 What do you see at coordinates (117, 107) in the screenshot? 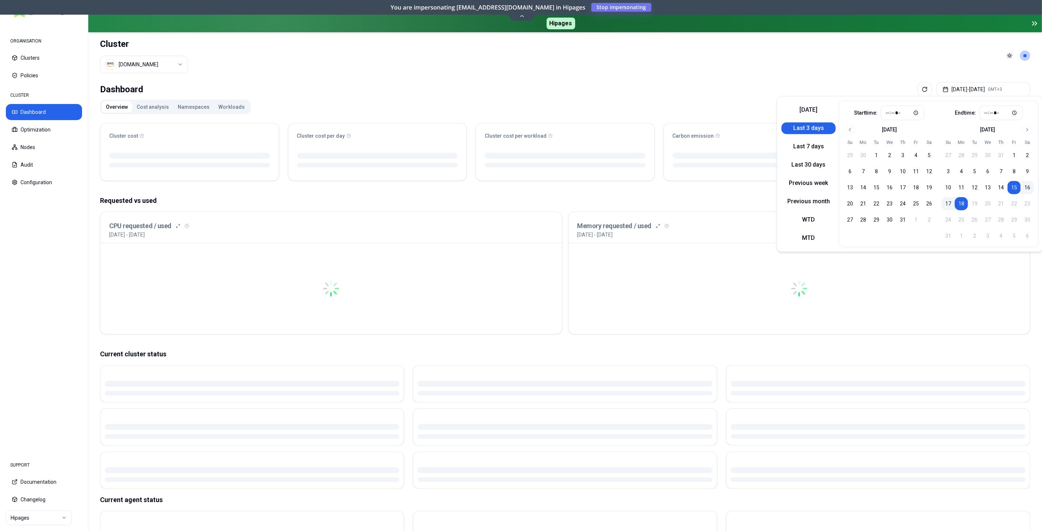
I see `button: Overview` at bounding box center [117, 107].